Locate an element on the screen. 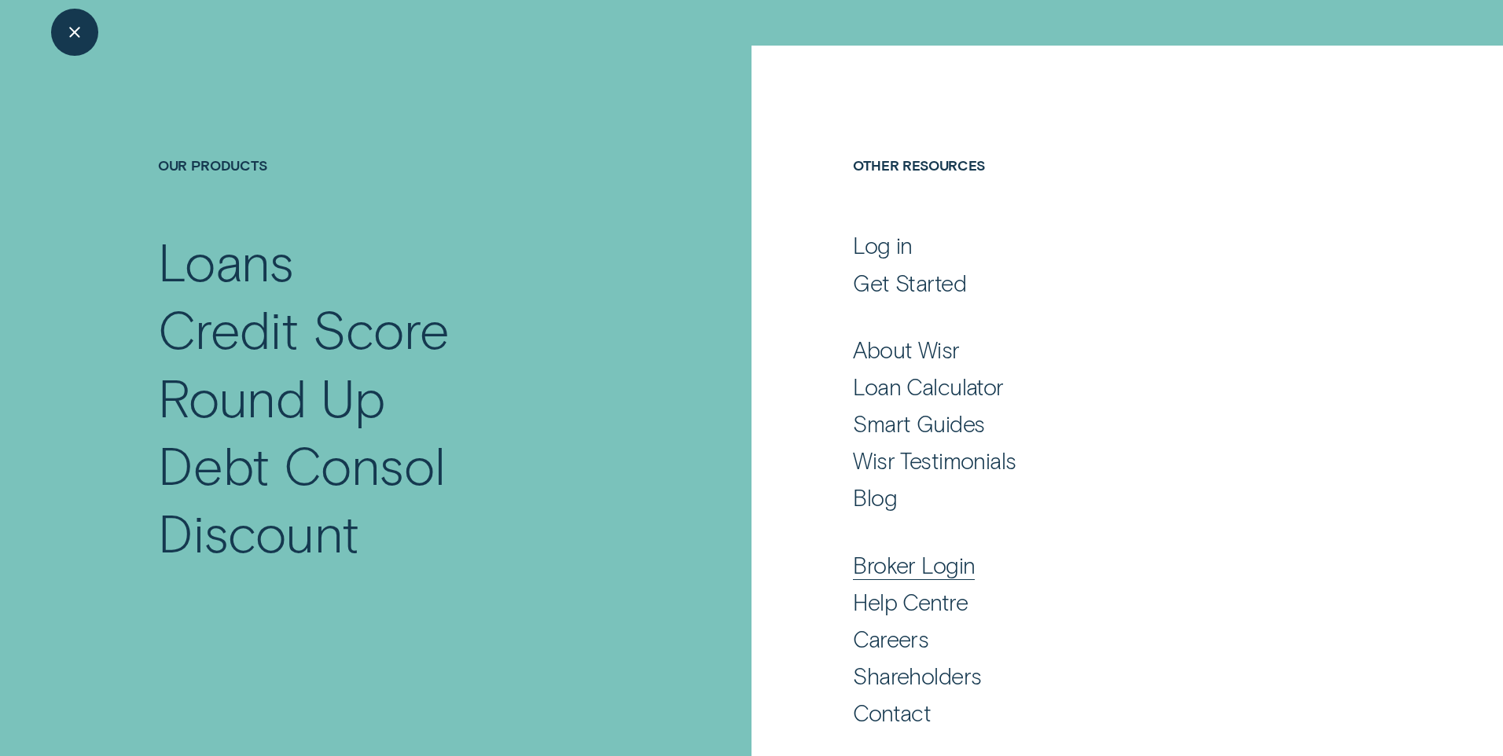  div: Contact is located at coordinates (891, 713).